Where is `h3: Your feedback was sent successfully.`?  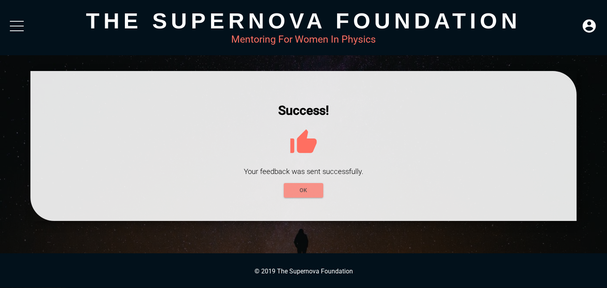
h3: Your feedback was sent successfully. is located at coordinates (303, 172).